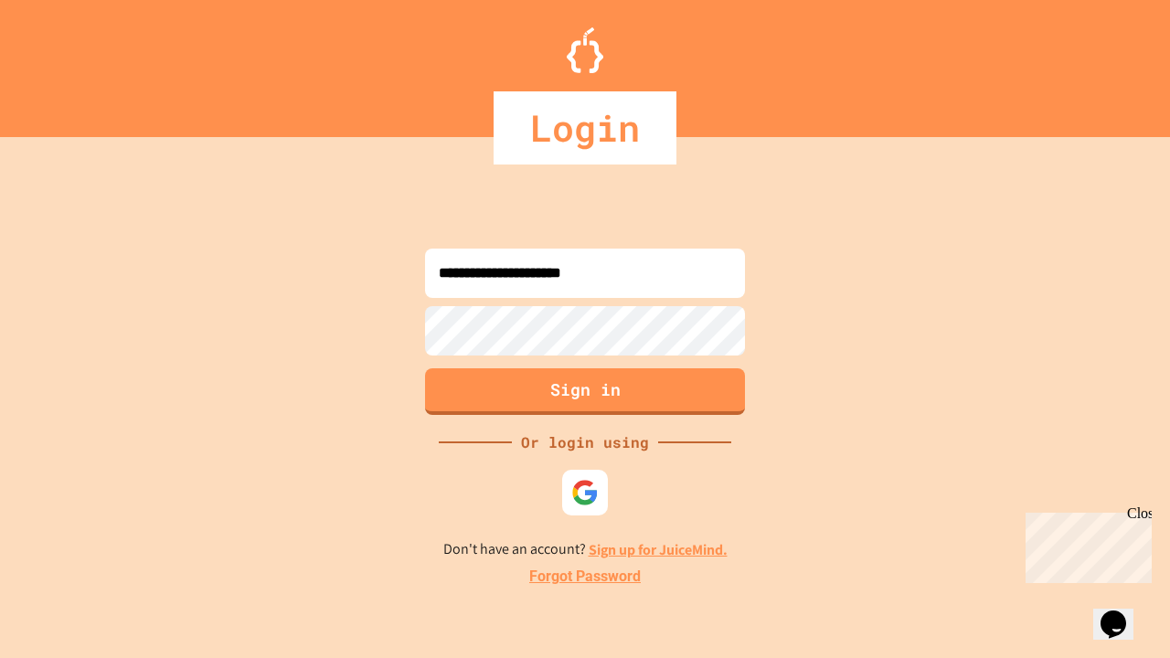 The image size is (1170, 658). What do you see at coordinates (585, 493) in the screenshot?
I see `img: google-icon.svg` at bounding box center [585, 493].